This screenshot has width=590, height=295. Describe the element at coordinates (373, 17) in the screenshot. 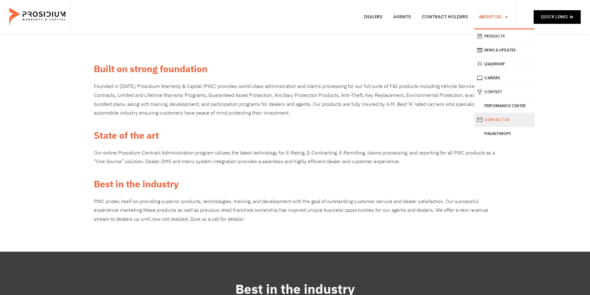

I see `a: Dealers` at that location.